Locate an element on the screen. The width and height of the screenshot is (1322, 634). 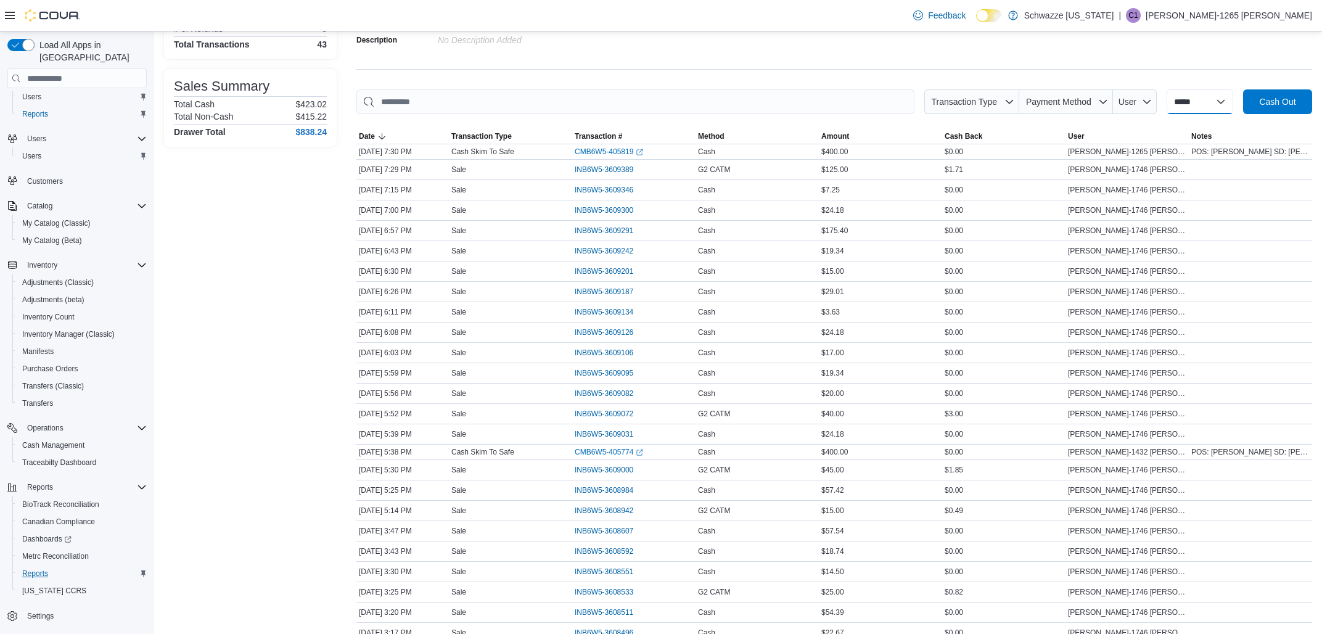
span: INB6W5-3609031 is located at coordinates (604, 434).